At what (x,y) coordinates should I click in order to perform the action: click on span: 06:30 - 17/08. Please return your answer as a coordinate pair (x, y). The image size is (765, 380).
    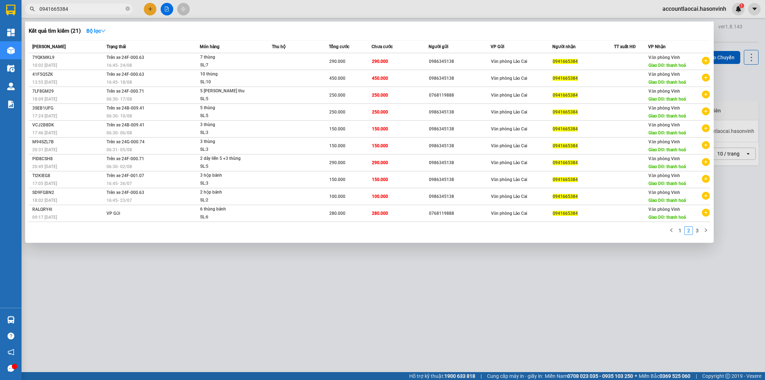
    Looking at the image, I should click on (119, 99).